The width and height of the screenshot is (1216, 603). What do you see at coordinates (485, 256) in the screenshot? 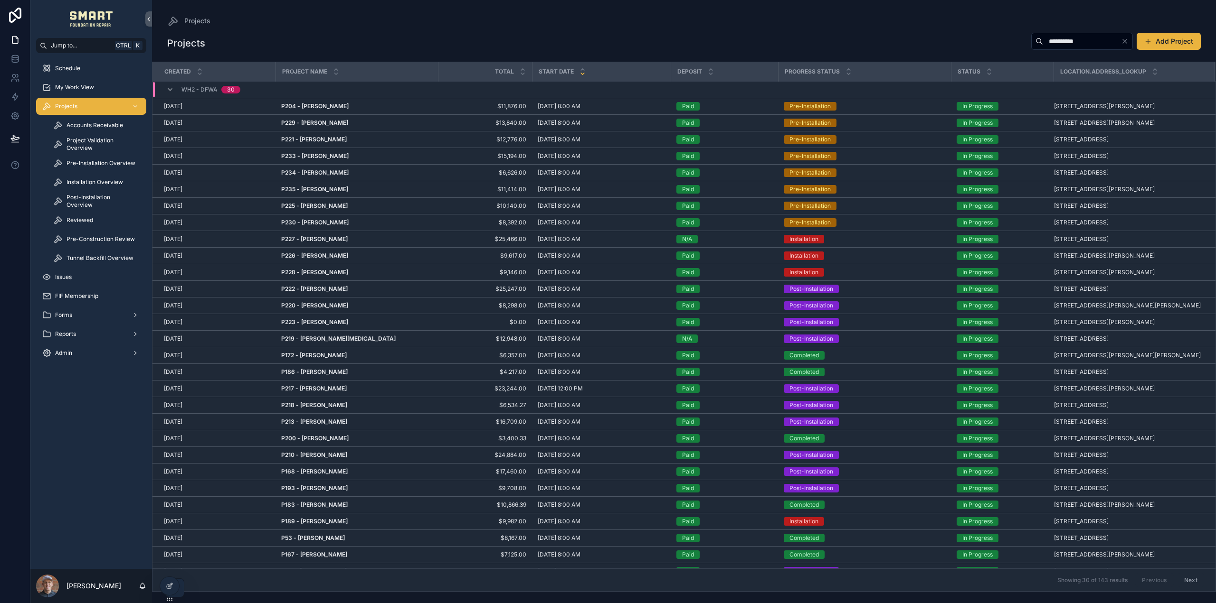
I see `span: $9,617.00` at bounding box center [485, 256].